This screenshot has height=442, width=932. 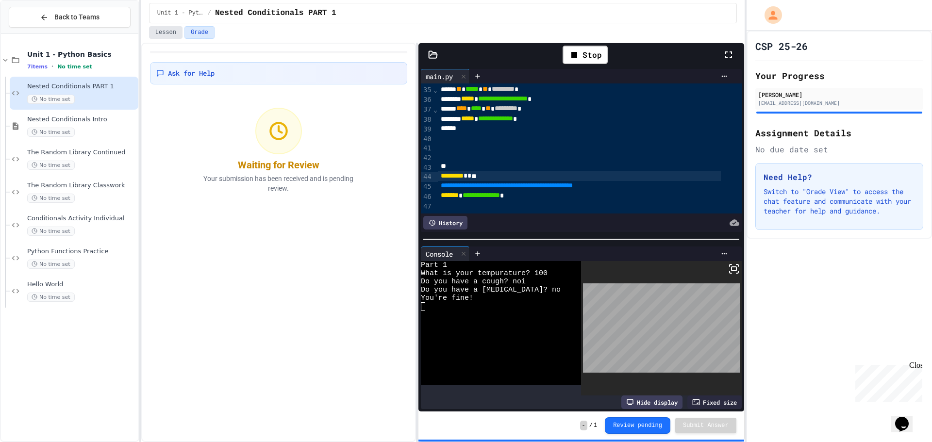 What do you see at coordinates (82, 251) in the screenshot?
I see `span: Python Functions Practice` at bounding box center [82, 251].